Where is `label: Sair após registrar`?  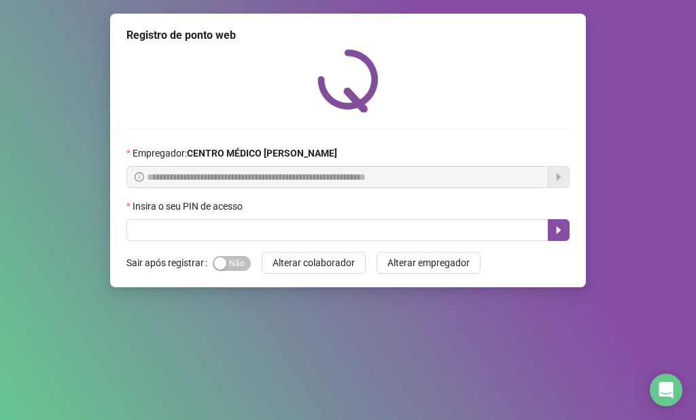
label: Sair após registrar is located at coordinates (169, 262).